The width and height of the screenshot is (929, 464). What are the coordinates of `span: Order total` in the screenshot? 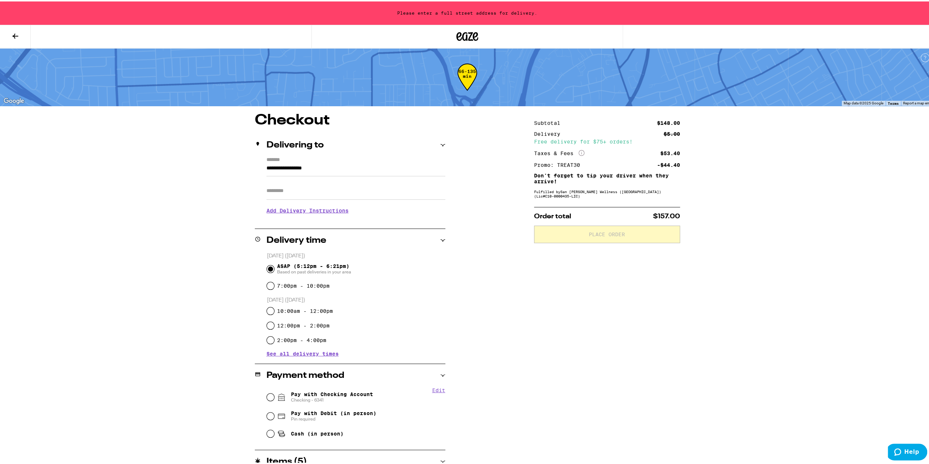 It's located at (553, 215).